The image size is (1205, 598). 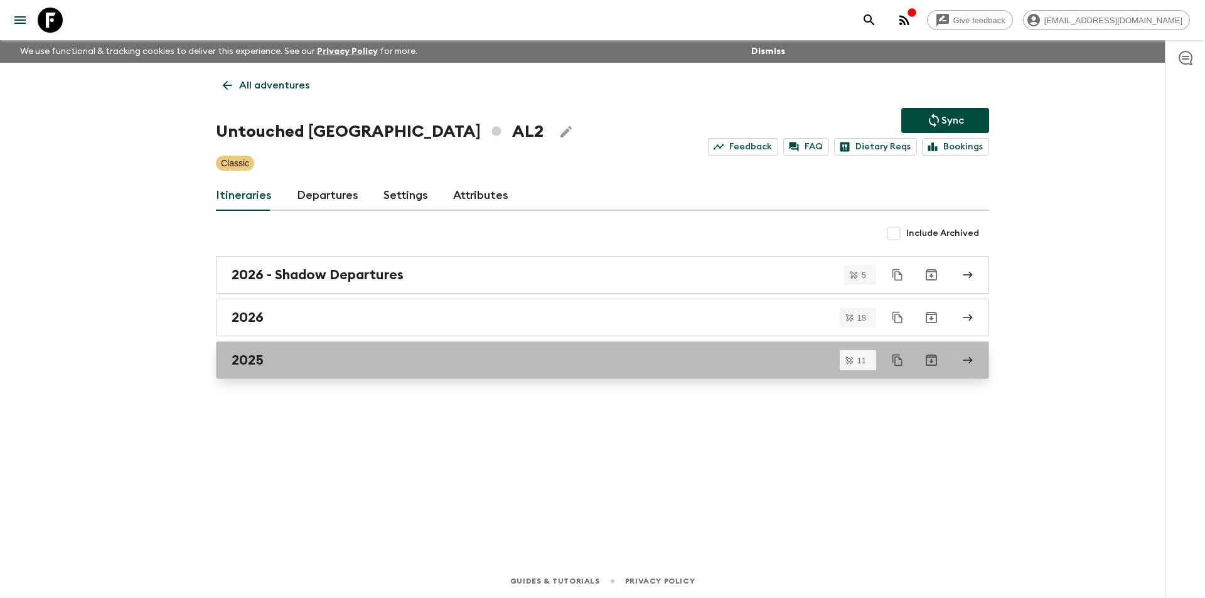 I want to click on p: Sync, so click(x=953, y=120).